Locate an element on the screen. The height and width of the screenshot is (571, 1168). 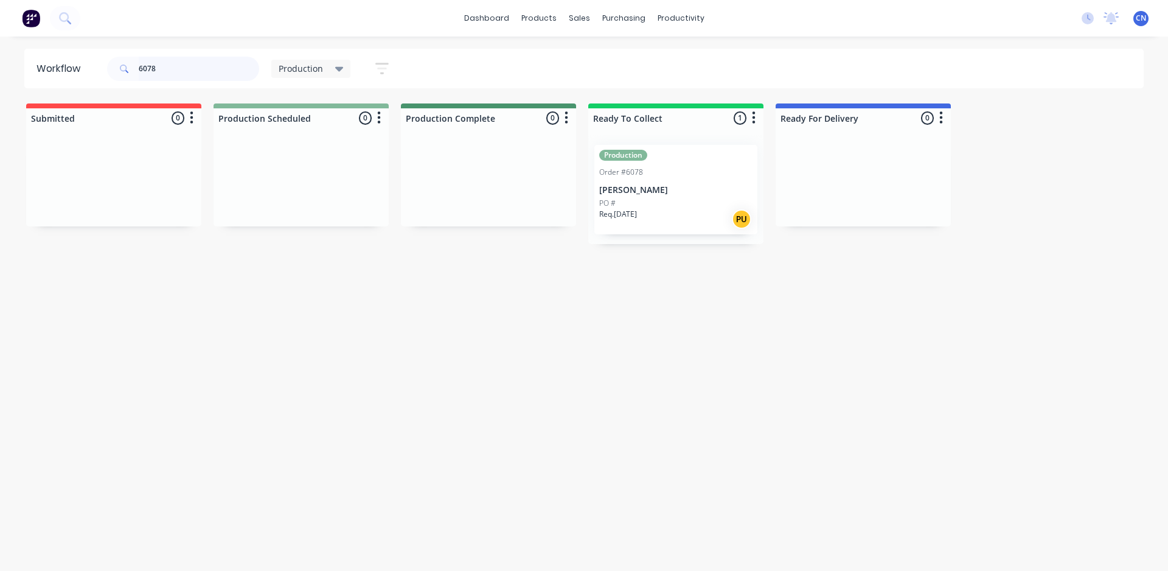
div: products is located at coordinates (539, 18).